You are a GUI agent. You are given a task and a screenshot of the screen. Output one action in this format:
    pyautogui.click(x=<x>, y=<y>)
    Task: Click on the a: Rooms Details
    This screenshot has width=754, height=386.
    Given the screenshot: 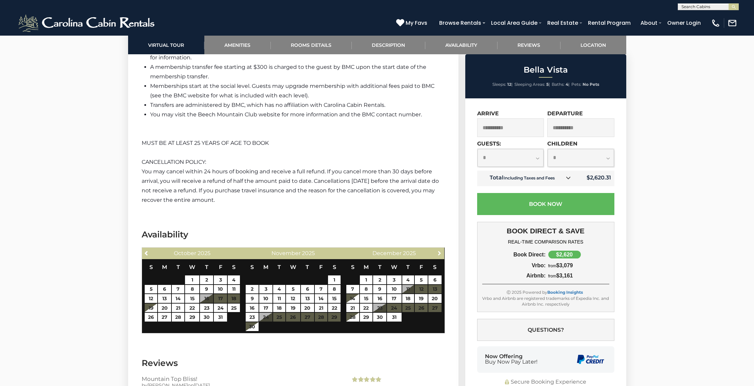 What is the action you would take?
    pyautogui.click(x=311, y=45)
    